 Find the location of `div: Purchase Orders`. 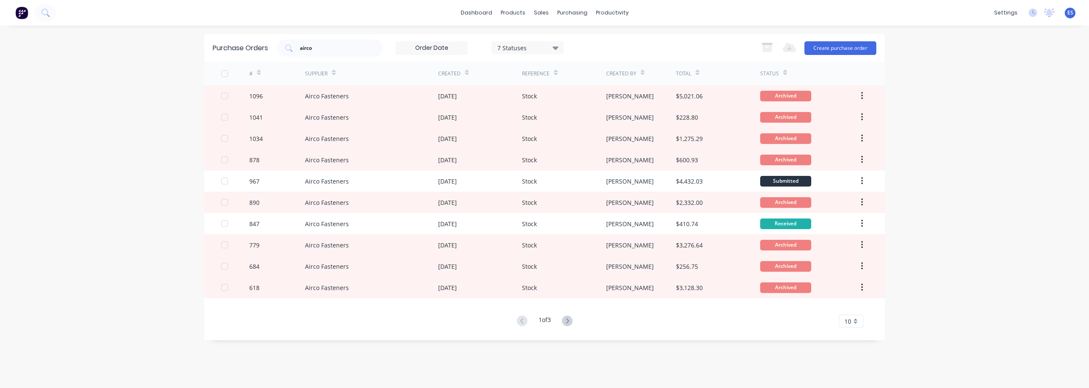

div: Purchase Orders is located at coordinates (240, 48).